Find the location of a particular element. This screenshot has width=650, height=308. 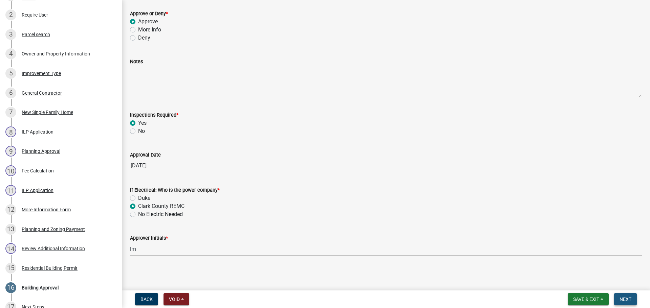

div: 9 is located at coordinates (11, 151).